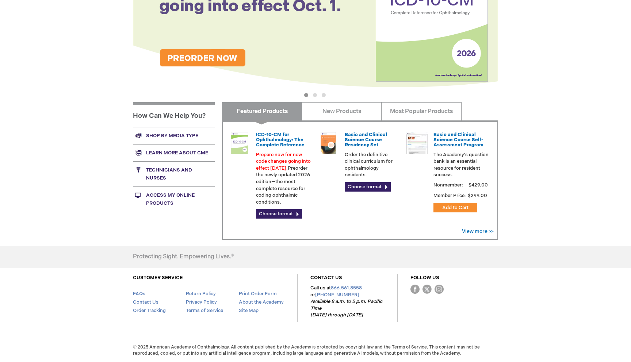  I want to click on a: Basic and Clinical Science Course Residency Set, so click(366, 140).